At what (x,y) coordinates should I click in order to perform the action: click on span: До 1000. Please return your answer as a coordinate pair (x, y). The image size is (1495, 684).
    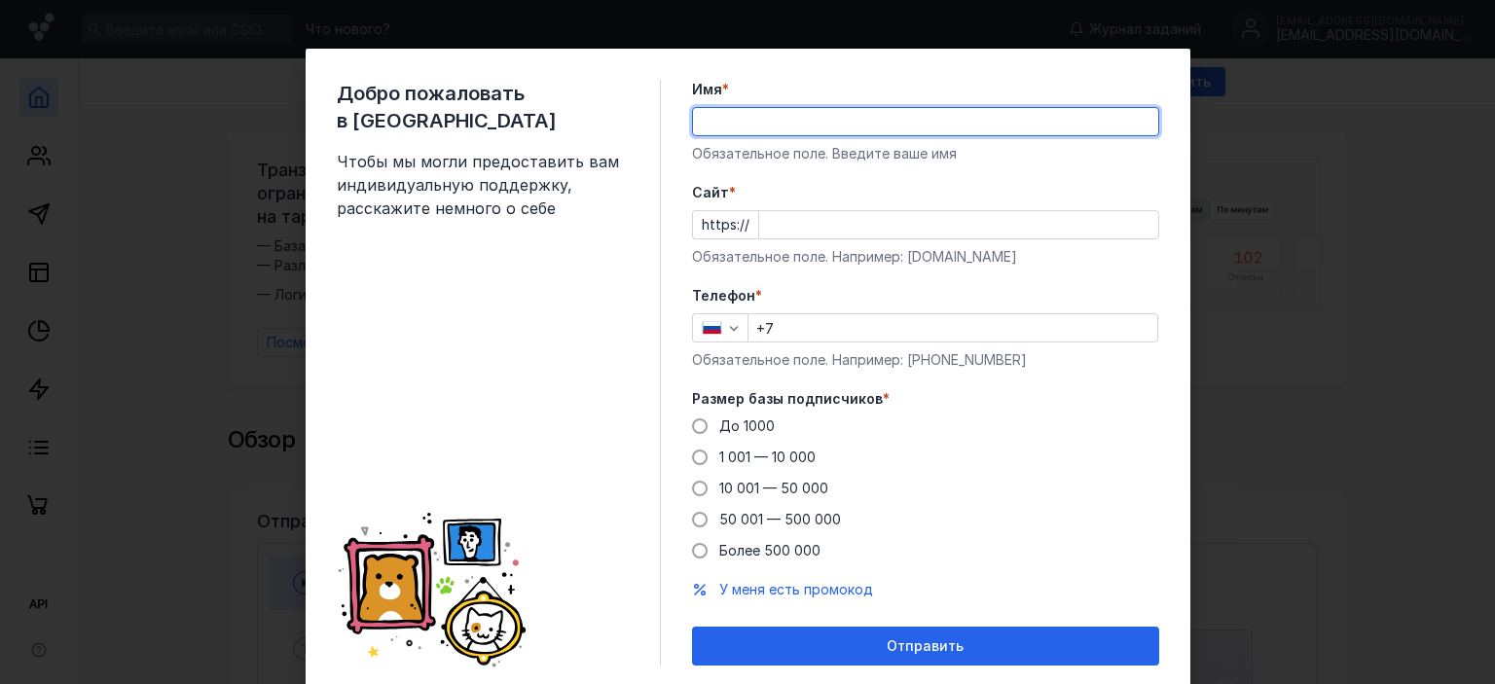
    Looking at the image, I should click on (746, 425).